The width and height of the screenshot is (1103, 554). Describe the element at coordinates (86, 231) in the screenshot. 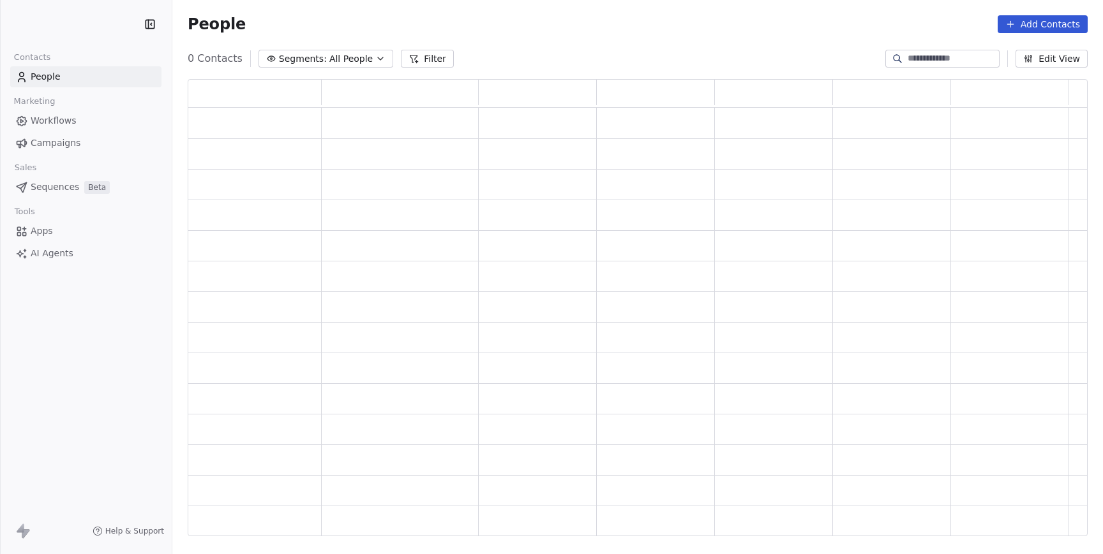

I see `a: Apps` at that location.